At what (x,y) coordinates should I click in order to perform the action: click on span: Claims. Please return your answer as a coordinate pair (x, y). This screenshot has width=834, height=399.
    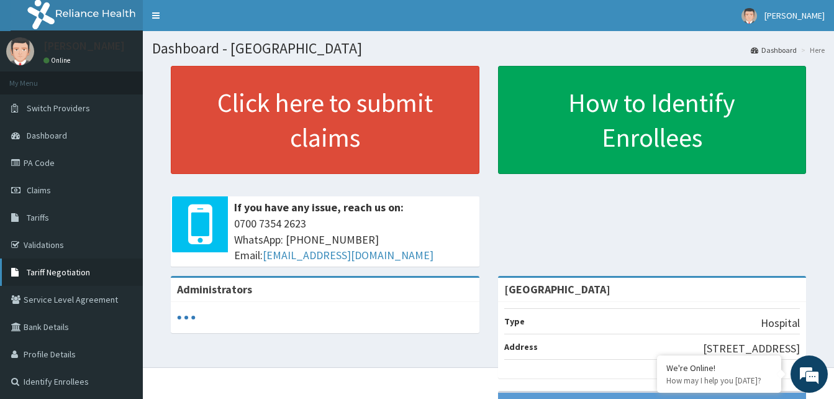
    Looking at the image, I should click on (39, 190).